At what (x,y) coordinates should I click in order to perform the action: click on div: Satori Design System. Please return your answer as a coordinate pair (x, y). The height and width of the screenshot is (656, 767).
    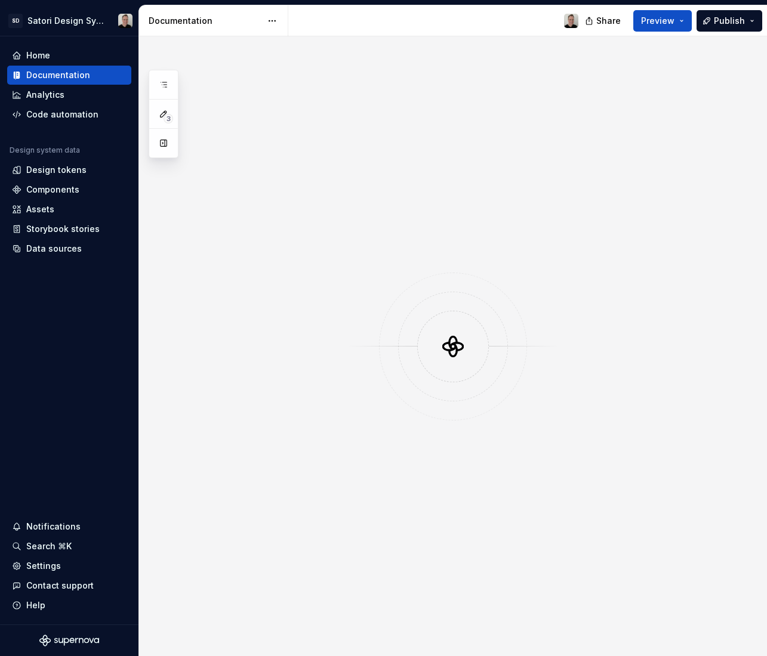
    Looking at the image, I should click on (66, 21).